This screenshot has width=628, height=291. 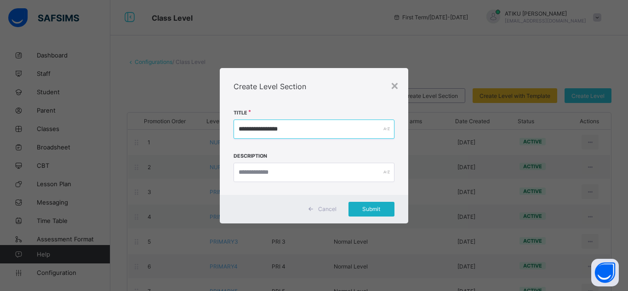 What do you see at coordinates (270, 86) in the screenshot?
I see `span: Create Level Section` at bounding box center [270, 86].